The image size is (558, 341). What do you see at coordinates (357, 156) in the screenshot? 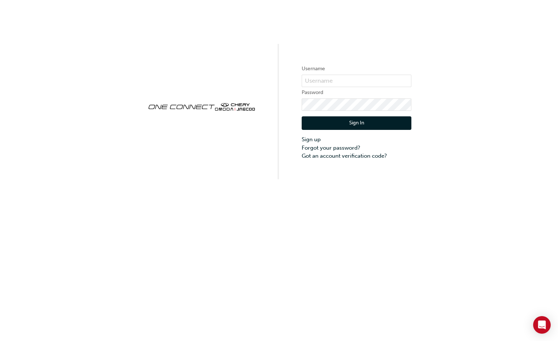
I see `a: Got an account verification code?` at bounding box center [357, 156].